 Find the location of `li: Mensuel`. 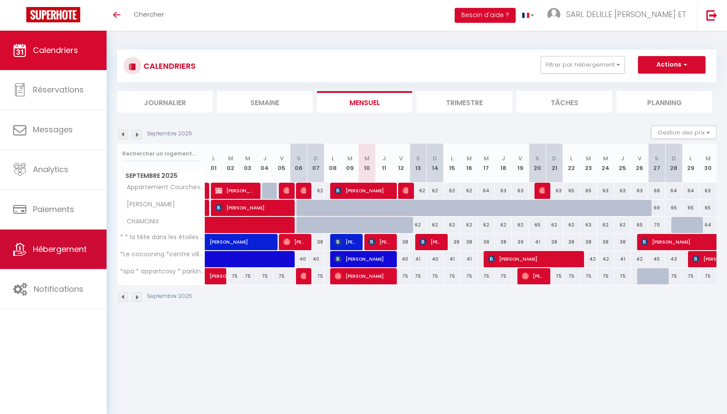

li: Mensuel is located at coordinates (365, 102).